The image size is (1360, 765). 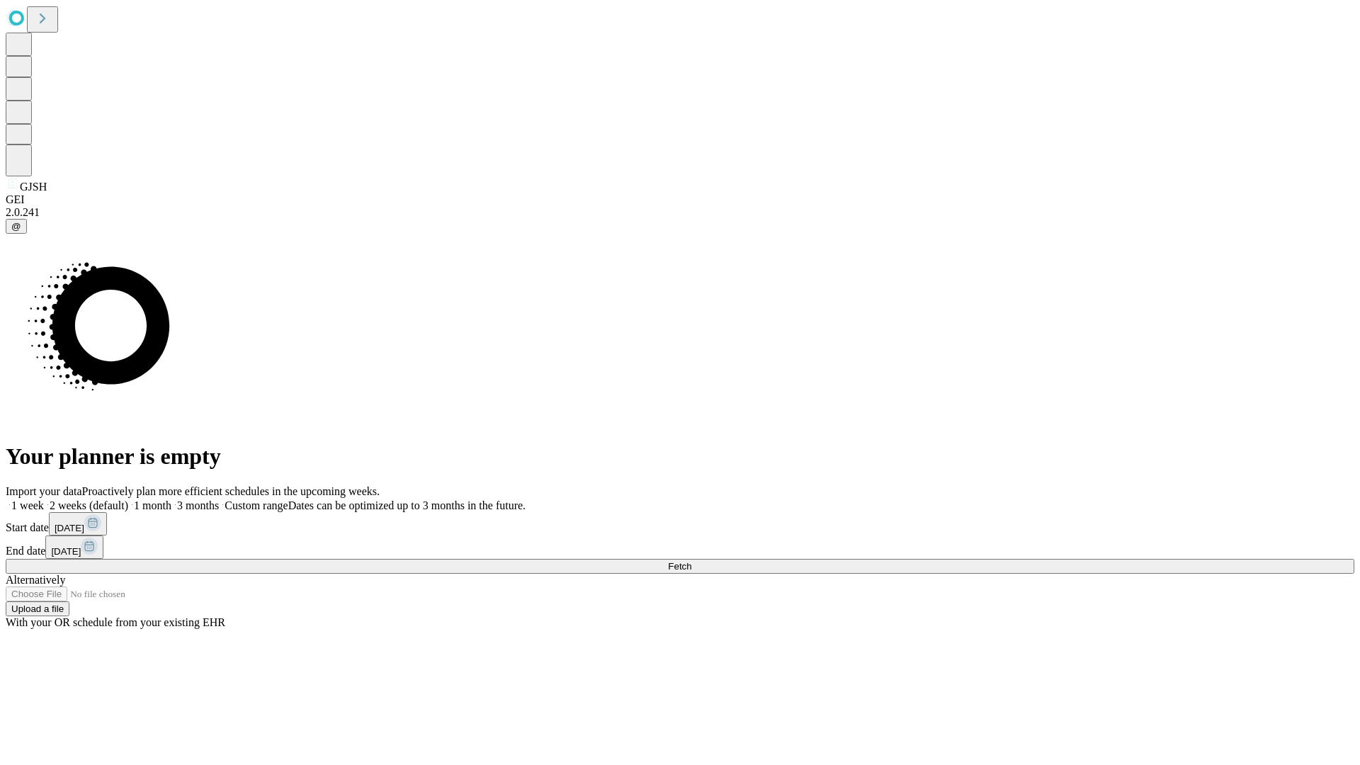 What do you see at coordinates (28, 505) in the screenshot?
I see `span: 1 week` at bounding box center [28, 505].